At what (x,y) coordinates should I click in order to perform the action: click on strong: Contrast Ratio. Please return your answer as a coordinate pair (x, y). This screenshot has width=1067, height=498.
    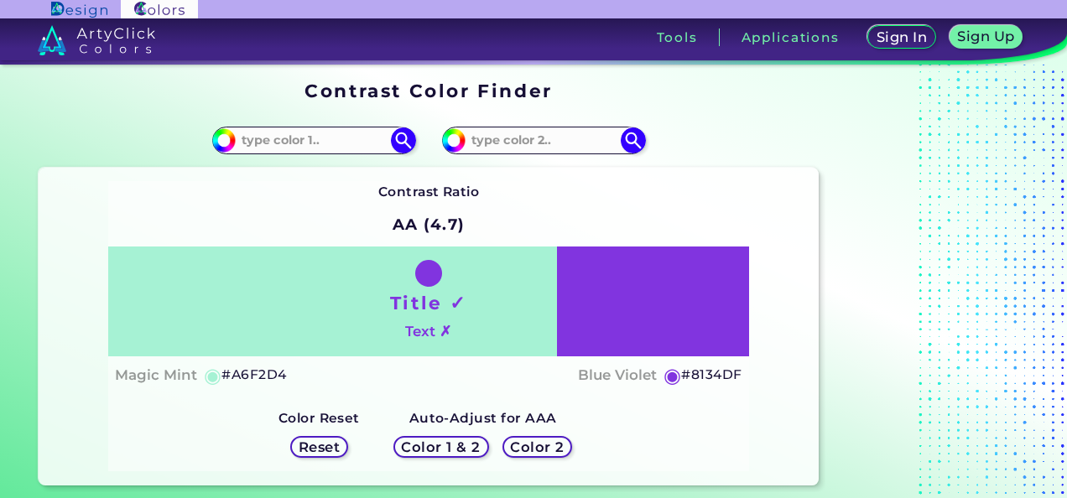
    Looking at the image, I should click on (429, 191).